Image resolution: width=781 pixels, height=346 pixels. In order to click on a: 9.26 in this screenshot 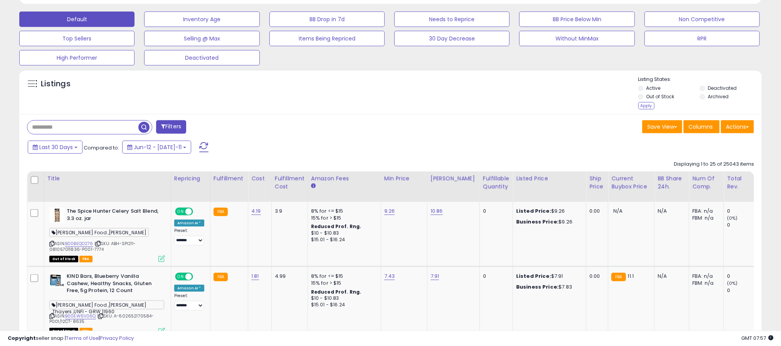, I will do `click(390, 211)`.